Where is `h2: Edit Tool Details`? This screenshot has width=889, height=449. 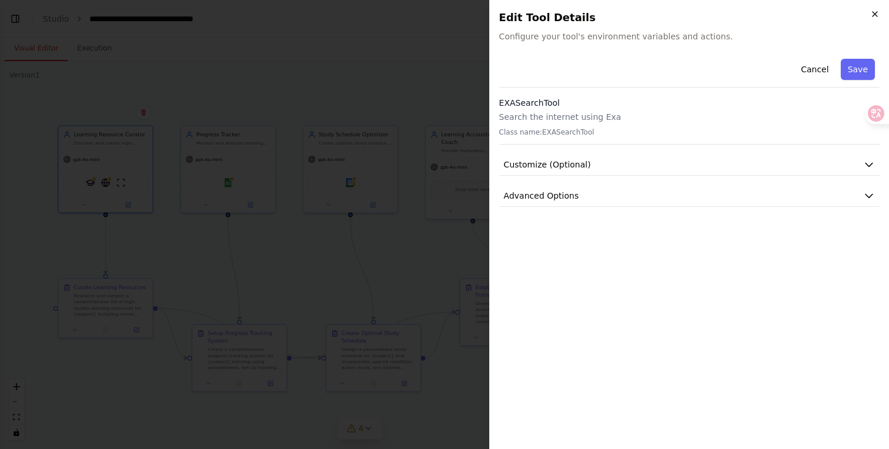 h2: Edit Tool Details is located at coordinates (689, 18).